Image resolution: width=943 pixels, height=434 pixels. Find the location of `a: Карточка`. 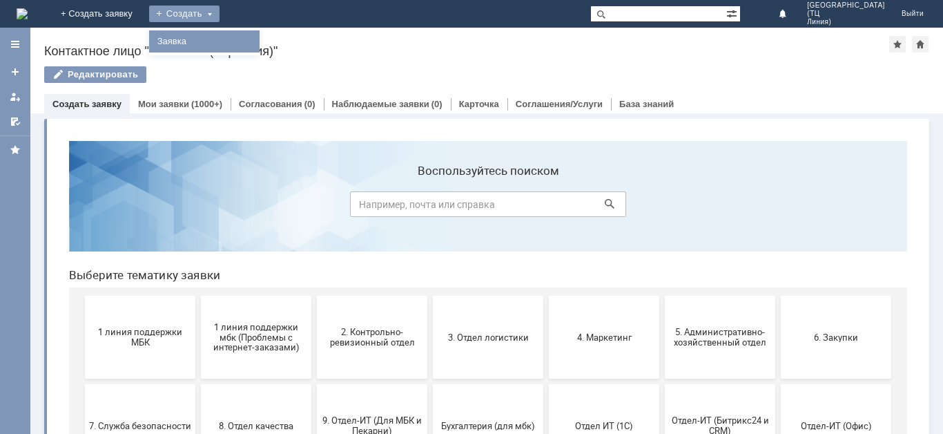

a: Карточка is located at coordinates (479, 104).